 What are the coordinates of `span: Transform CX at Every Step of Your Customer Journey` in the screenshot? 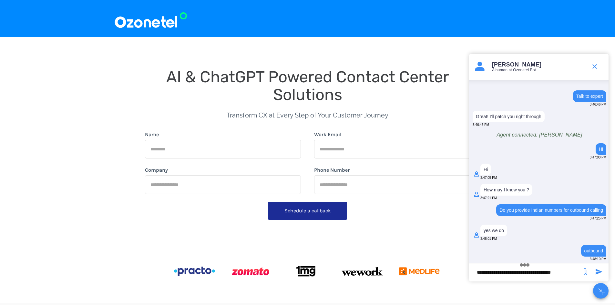 It's located at (308, 115).